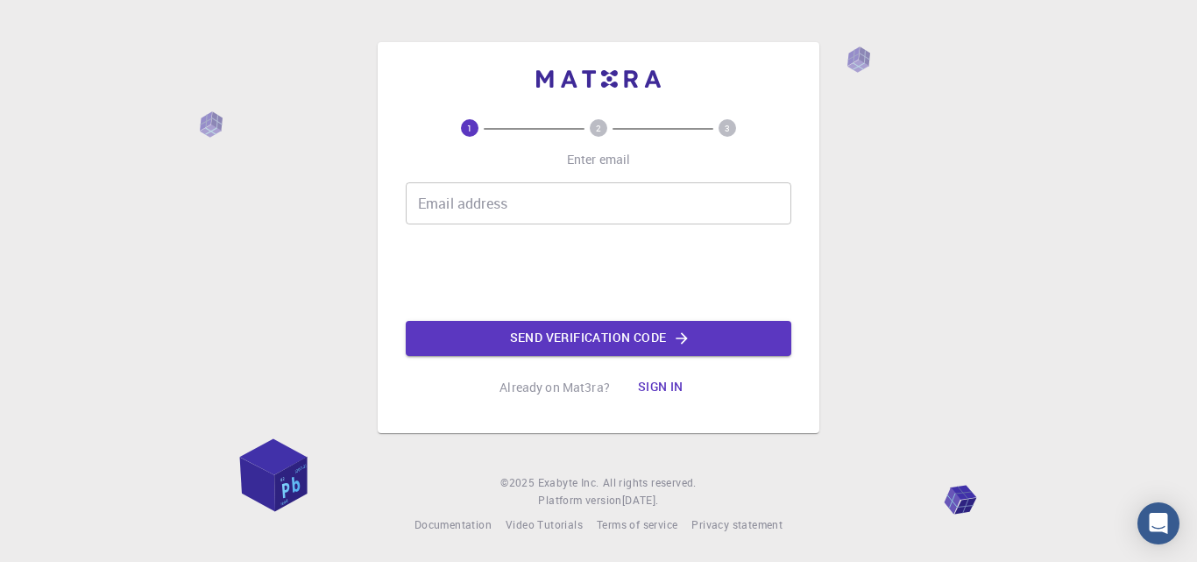  Describe the element at coordinates (453, 524) in the screenshot. I see `span: Documentation` at that location.